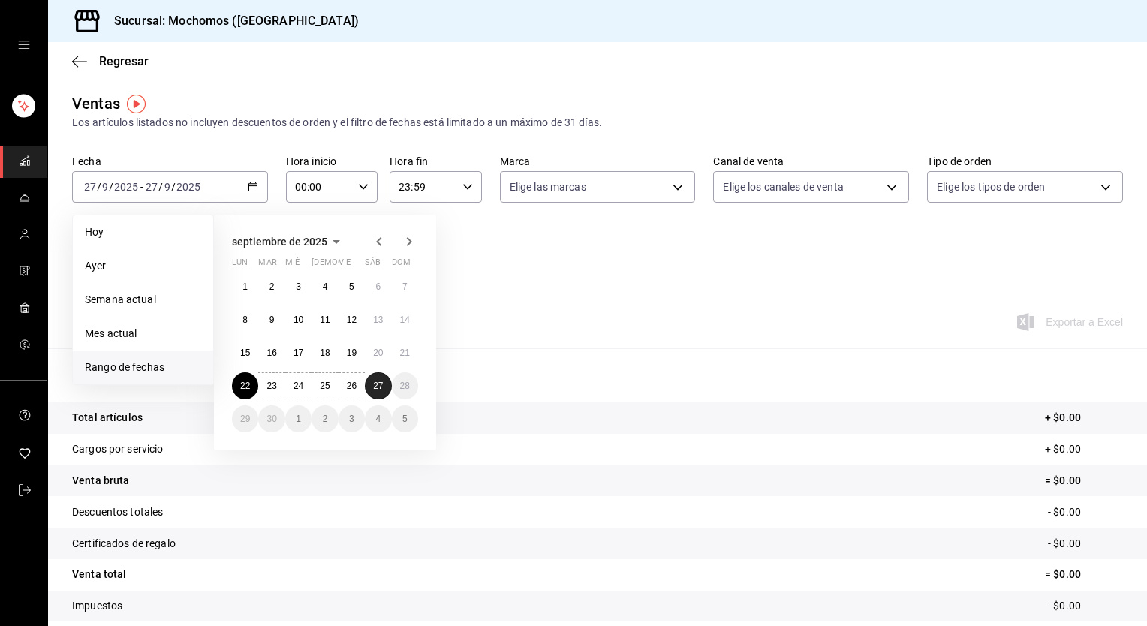 This screenshot has width=1147, height=626. What do you see at coordinates (101, 480) in the screenshot?
I see `p: Venta bruta` at bounding box center [101, 480].